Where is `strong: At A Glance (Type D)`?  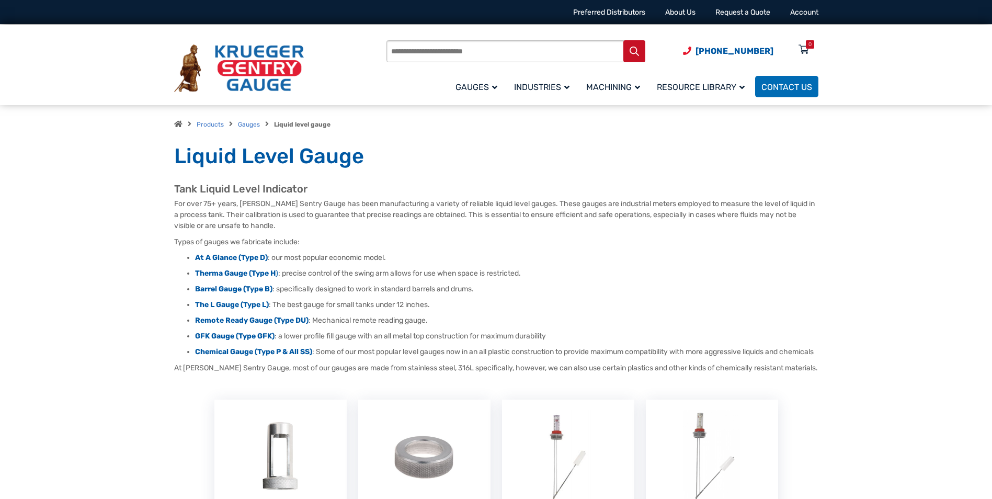 strong: At A Glance (Type D) is located at coordinates (231, 257).